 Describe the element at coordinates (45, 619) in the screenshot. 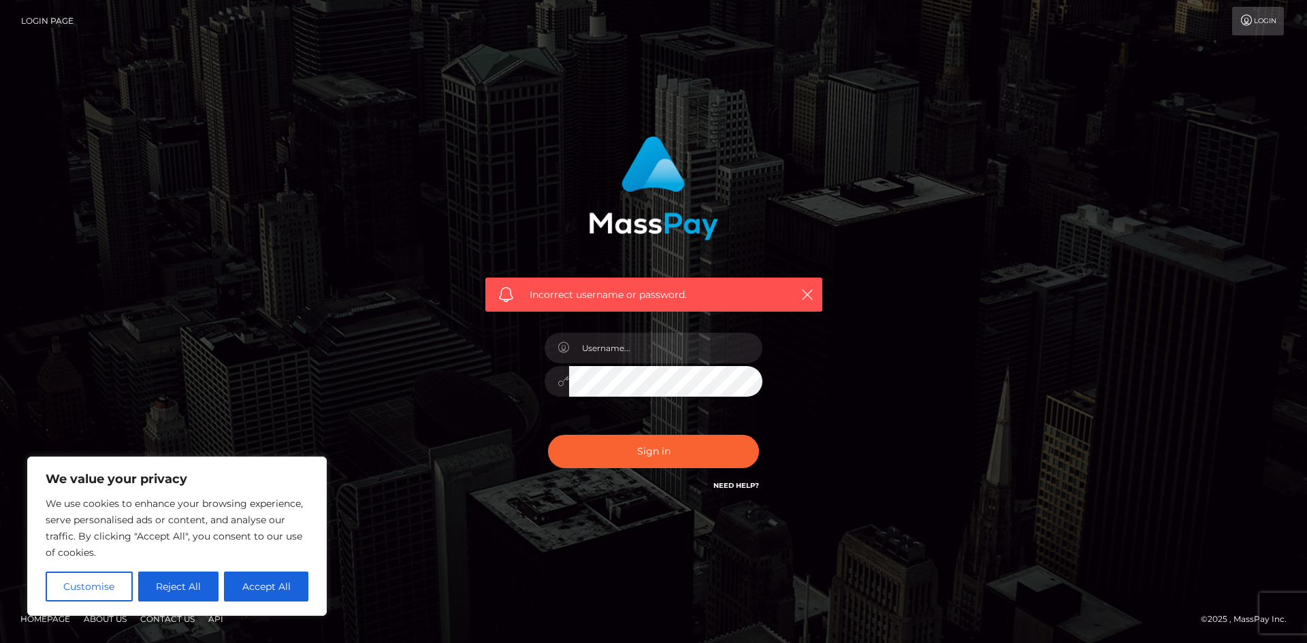

I see `a: Homepage` at that location.